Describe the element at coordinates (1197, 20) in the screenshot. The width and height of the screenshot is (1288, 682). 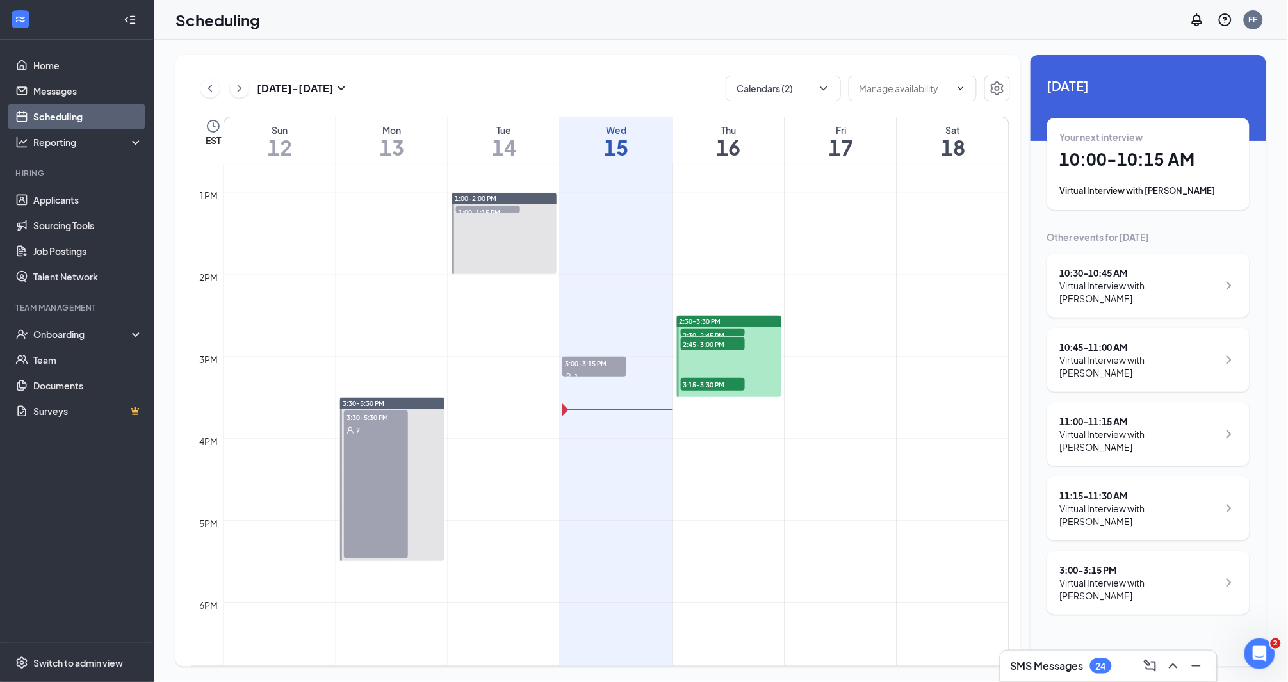
I see `svg: Notifications` at that location.